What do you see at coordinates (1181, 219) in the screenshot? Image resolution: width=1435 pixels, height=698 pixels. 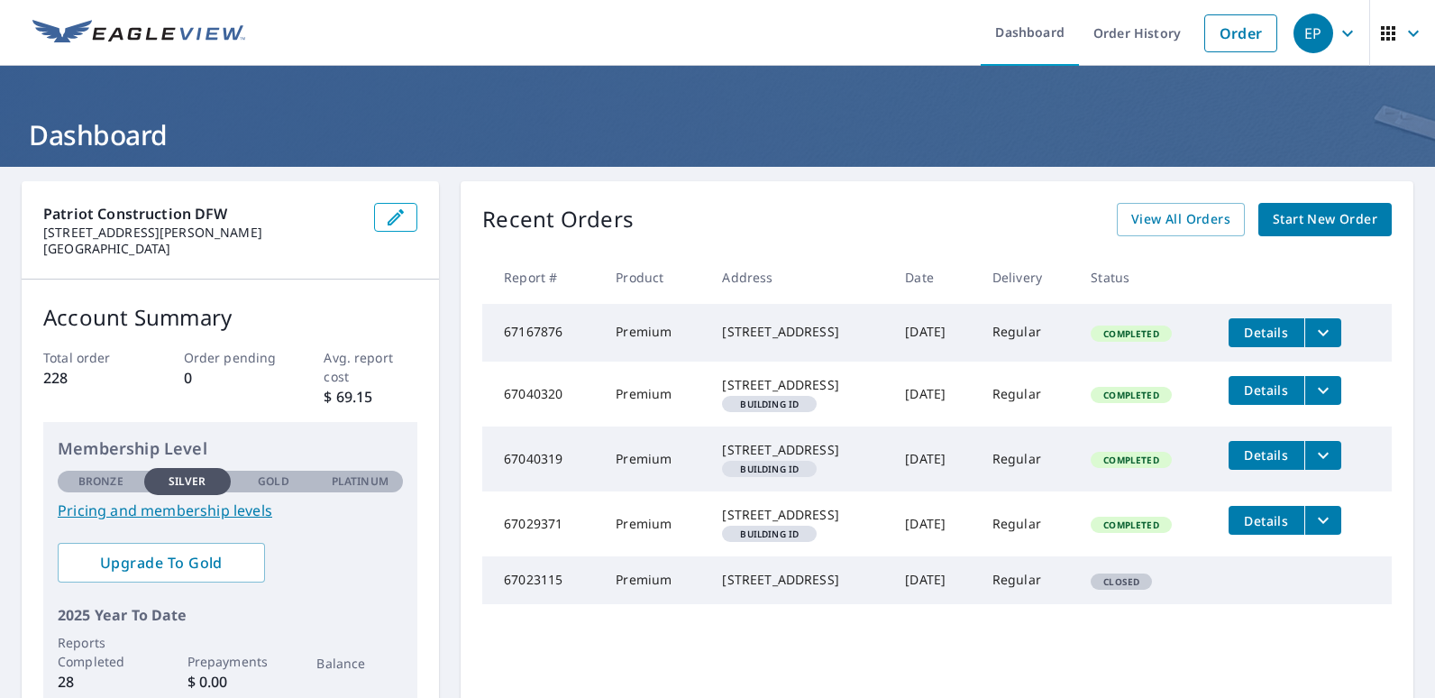 I see `span: View All Orders` at bounding box center [1181, 219].